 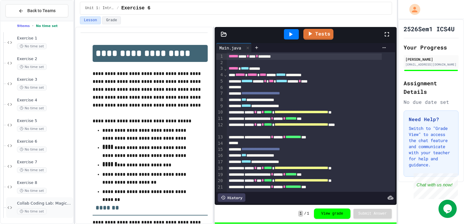 What do you see at coordinates (220, 100) in the screenshot?
I see `div: 8` at bounding box center [220, 100].